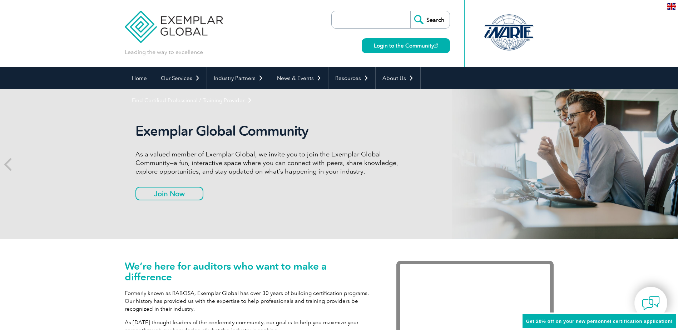 The height and width of the screenshot is (330, 678). What do you see at coordinates (299, 78) in the screenshot?
I see `a: News & Events` at bounding box center [299, 78].